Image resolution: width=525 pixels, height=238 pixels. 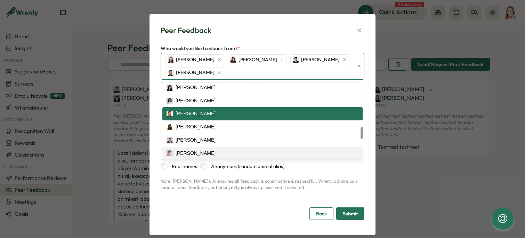 What do you see at coordinates (233, 59) in the screenshot?
I see `img: Zara Malik` at bounding box center [233, 59].